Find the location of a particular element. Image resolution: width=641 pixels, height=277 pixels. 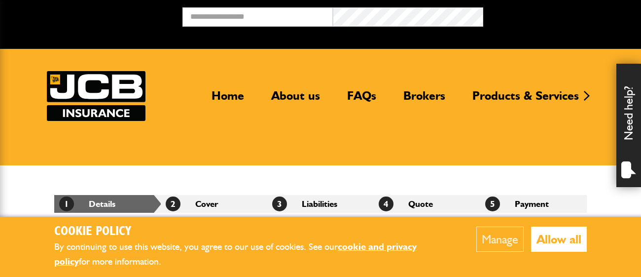

img: JCB Insurance Services logo is located at coordinates (96, 96).